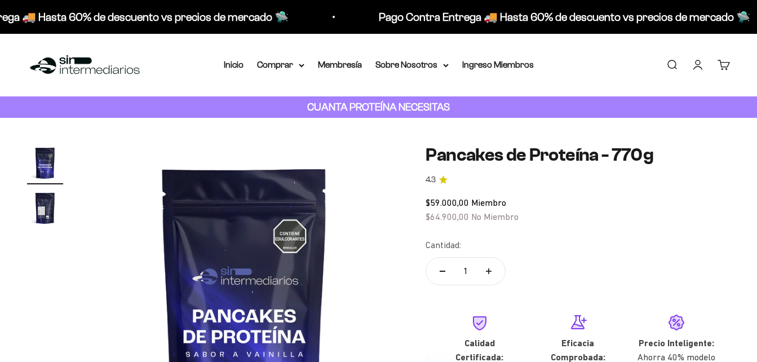 Image resolution: width=757 pixels, height=362 pixels. What do you see at coordinates (489, 202) in the screenshot?
I see `span: Miembro` at bounding box center [489, 202].